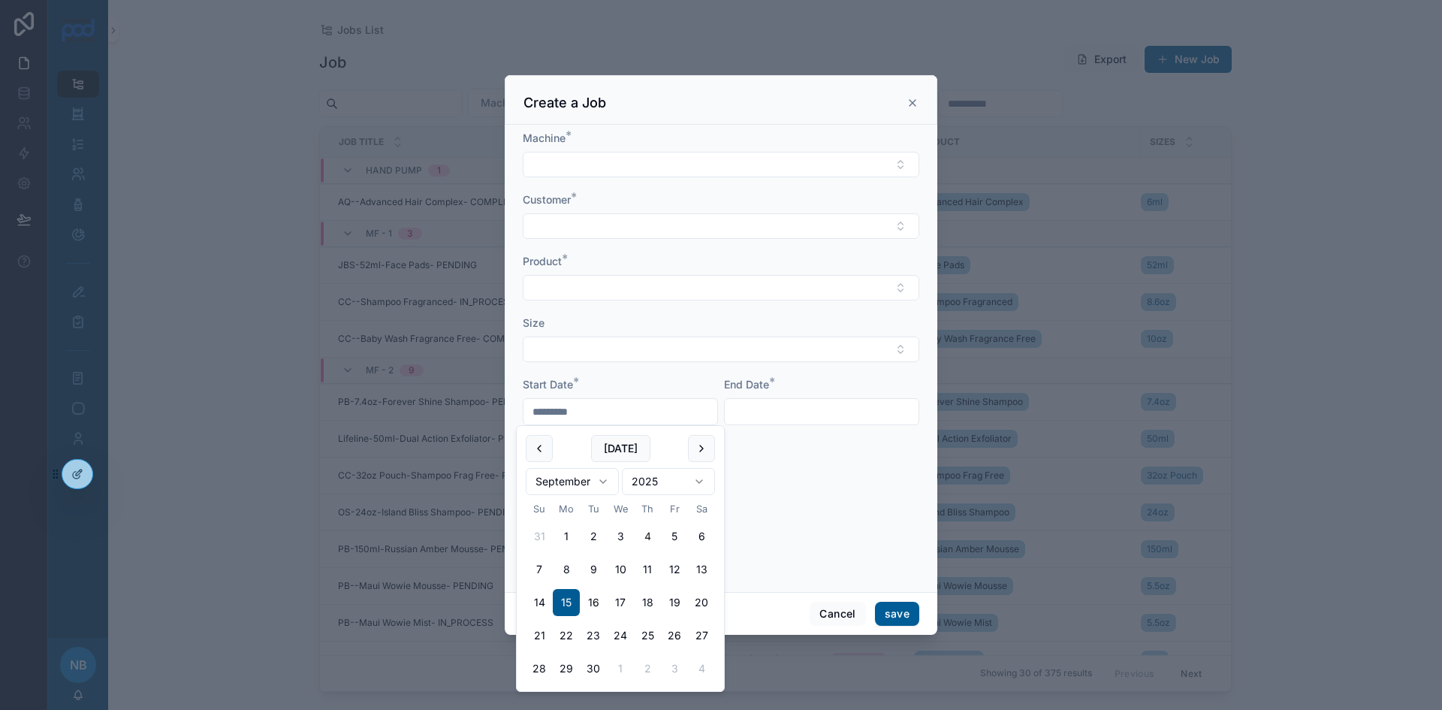  I want to click on span: Product, so click(542, 261).